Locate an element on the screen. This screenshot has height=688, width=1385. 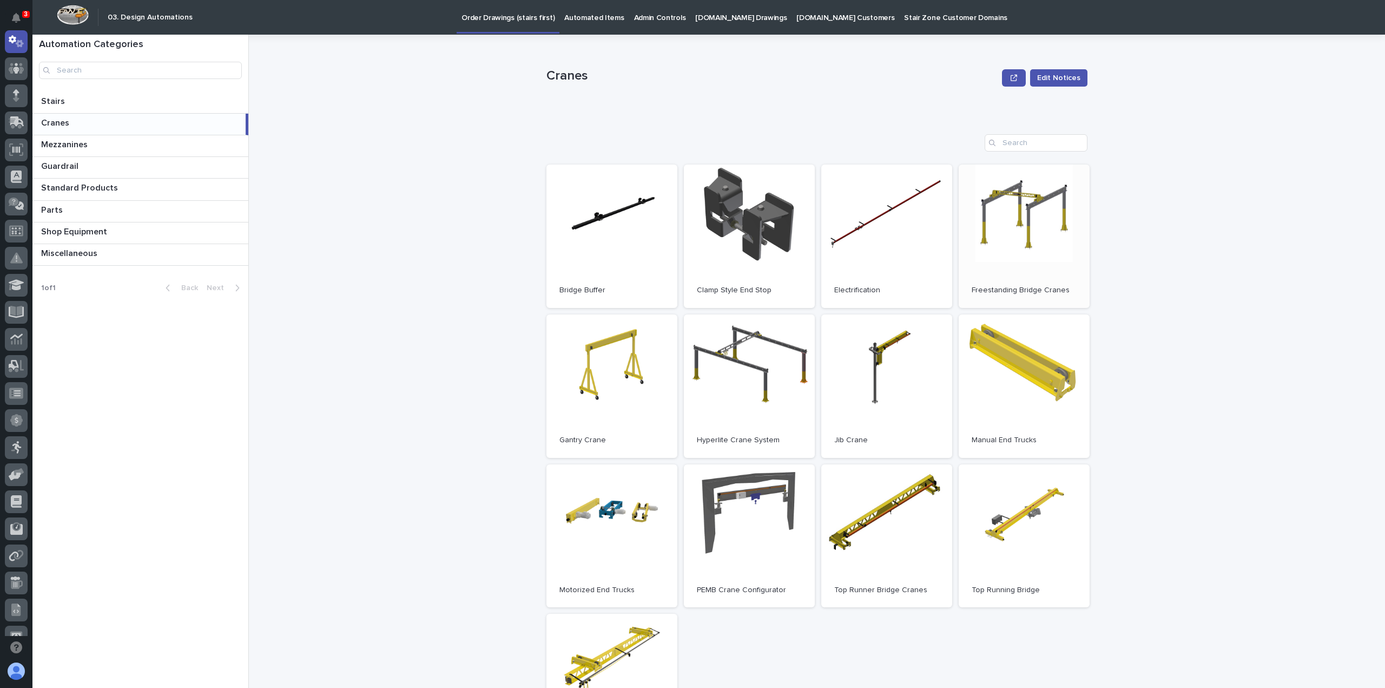
div: Notifications3 is located at coordinates (21, 22).